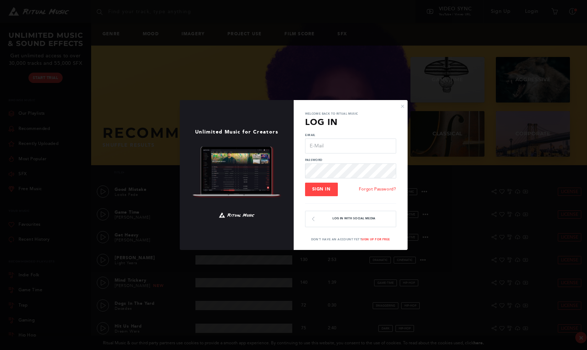 This screenshot has height=350, width=587. What do you see at coordinates (351, 114) in the screenshot?
I see `p: Welcome back to Ritual Music` at bounding box center [351, 114].